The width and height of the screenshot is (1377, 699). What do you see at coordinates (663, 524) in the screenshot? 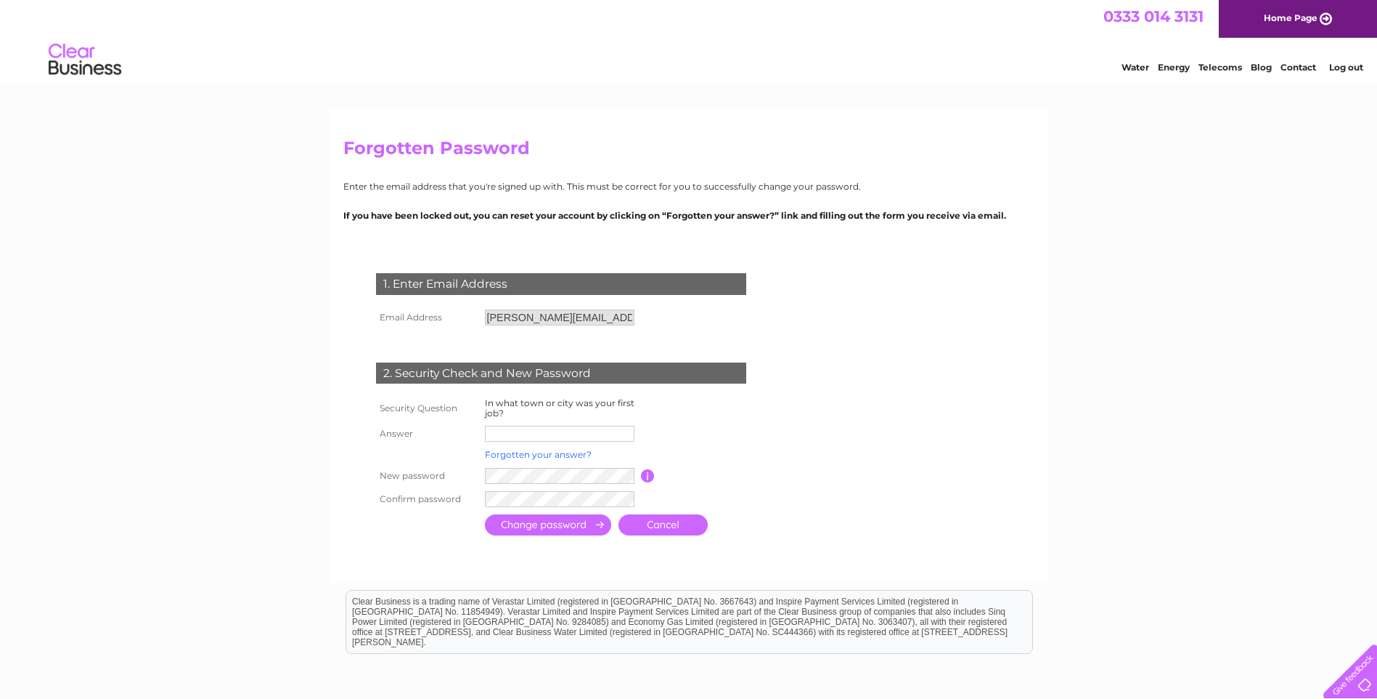
I see `a: Cancel` at bounding box center [663, 524].